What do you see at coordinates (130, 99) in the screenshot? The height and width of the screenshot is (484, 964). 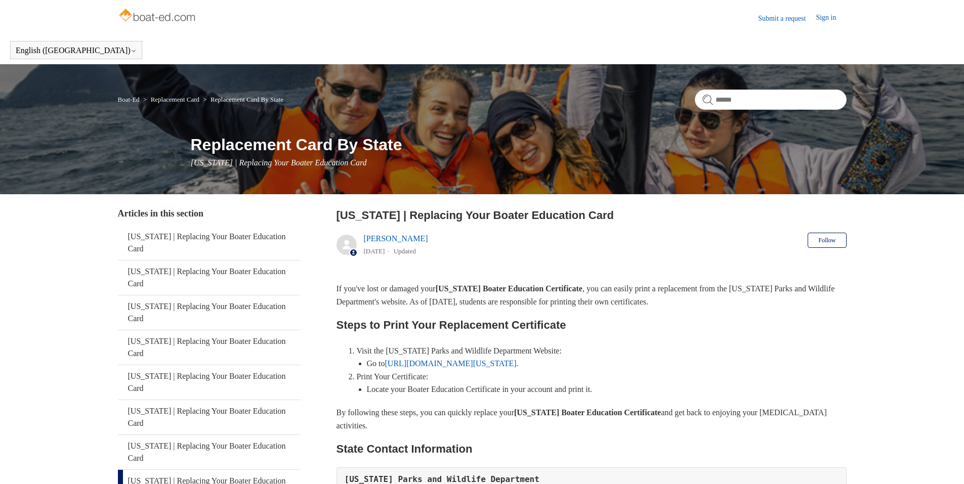 I see `li: Boat-Ed` at bounding box center [130, 99].